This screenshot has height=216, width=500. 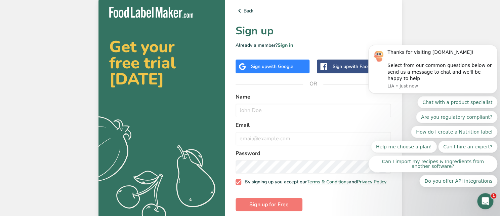 I want to click on span: Sign up for Free, so click(x=269, y=204).